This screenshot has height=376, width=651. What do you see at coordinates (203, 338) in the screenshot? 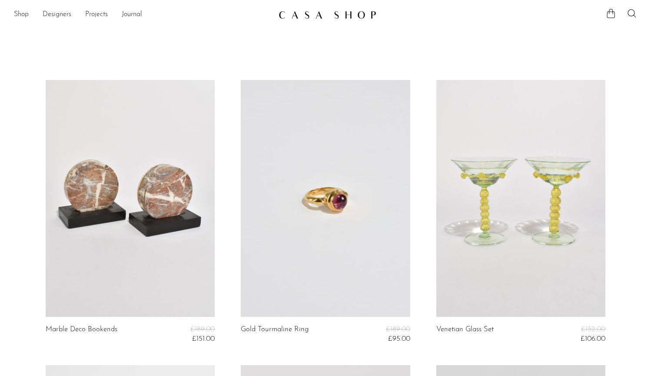
I see `span: £151.00` at bounding box center [203, 338].